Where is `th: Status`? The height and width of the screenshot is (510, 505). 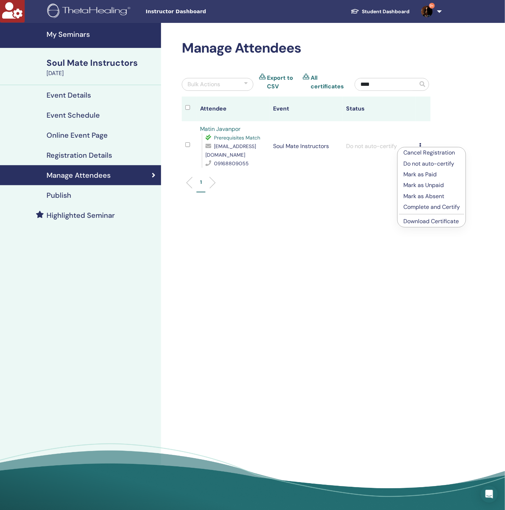 th: Status is located at coordinates (379, 109).